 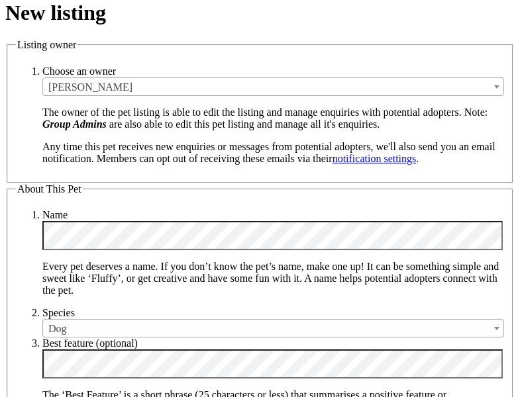 What do you see at coordinates (273, 119) in the screenshot?
I see `p: The owner of the pet listing is able to edit the listing and manage enquiries with potential adop...` at bounding box center [273, 119].